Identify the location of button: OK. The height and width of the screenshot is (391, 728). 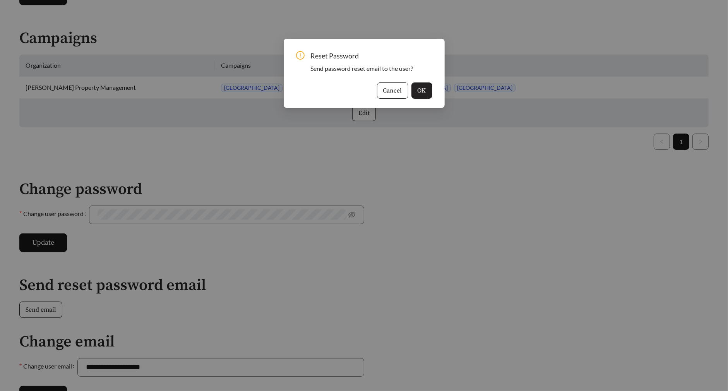
(422, 91).